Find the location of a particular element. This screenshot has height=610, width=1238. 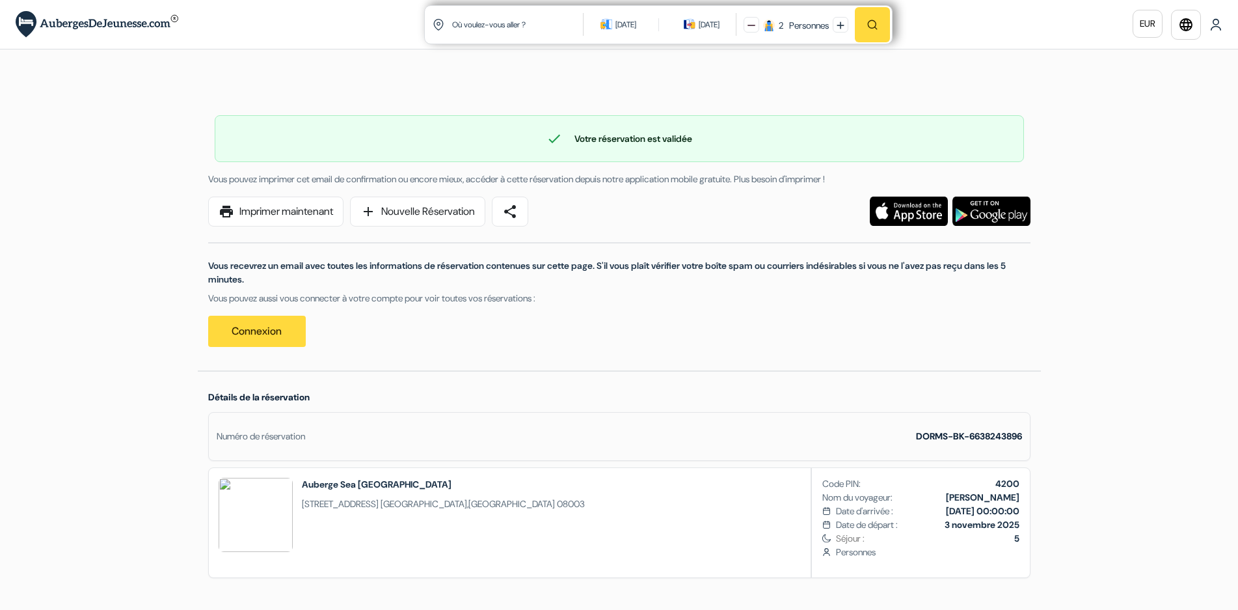

img: guest icon is located at coordinates (769, 25).